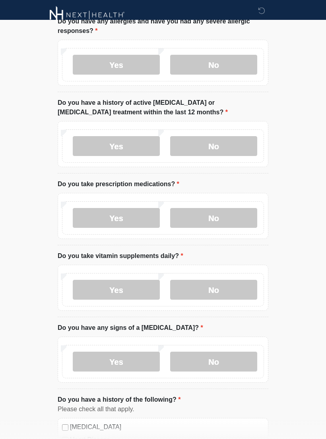 The image size is (326, 439). What do you see at coordinates (119, 400) in the screenshot?
I see `label: Do you have a history of the following?` at bounding box center [119, 400].